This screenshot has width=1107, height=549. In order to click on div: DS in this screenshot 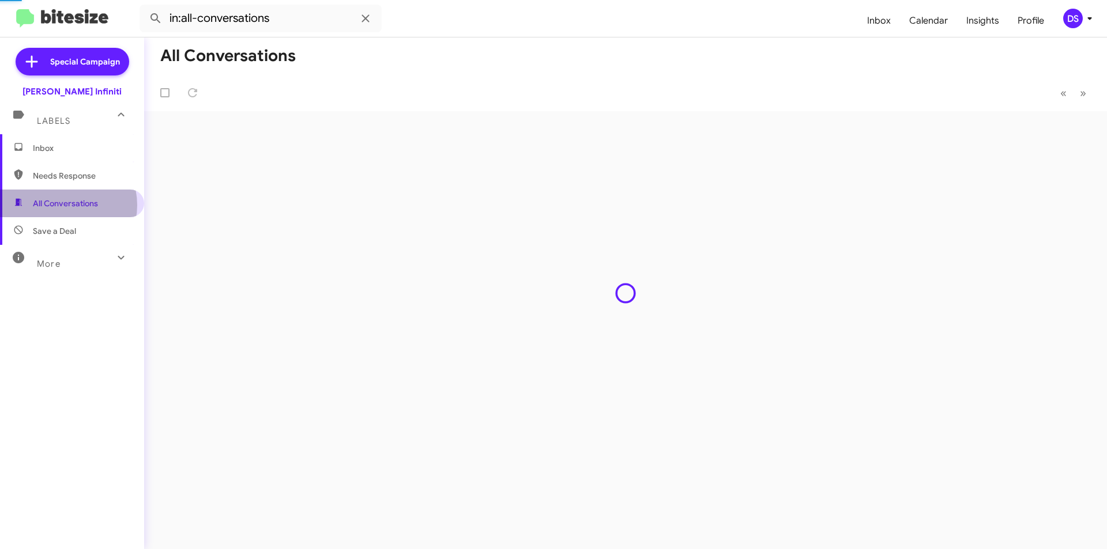, I will do `click(1073, 18)`.